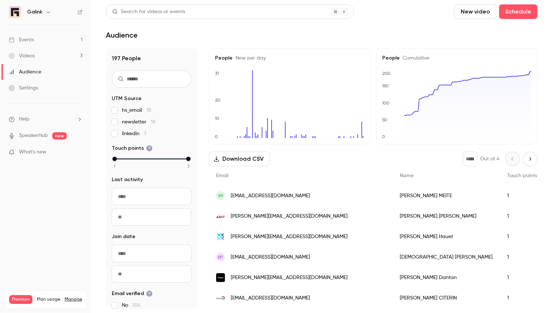  Describe the element at coordinates (530, 159) in the screenshot. I see `button: Next page` at that location.